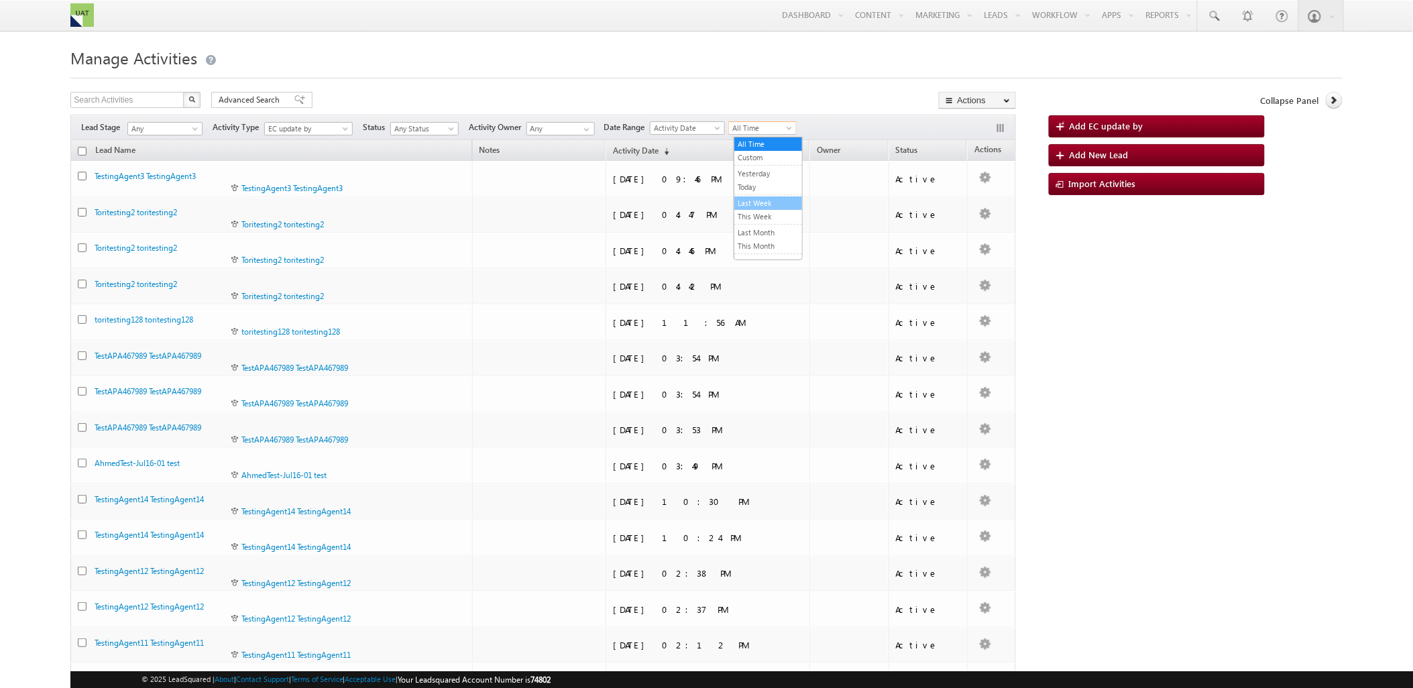  Describe the element at coordinates (149, 643) in the screenshot. I see `a: TestingAgent11 TestingAgent11` at that location.